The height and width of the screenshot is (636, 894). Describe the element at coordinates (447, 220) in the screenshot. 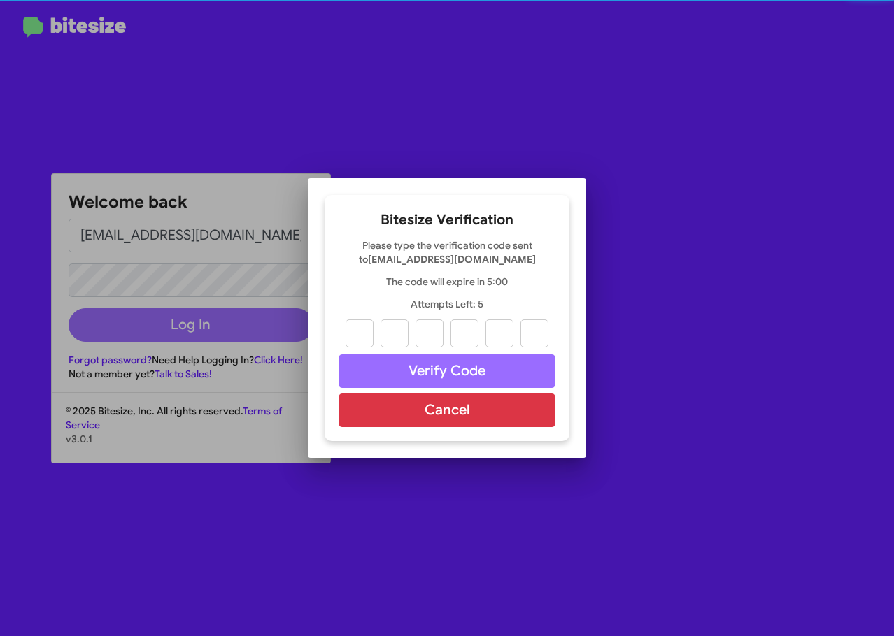

I see `h2: Bitesize Verification` at that location.